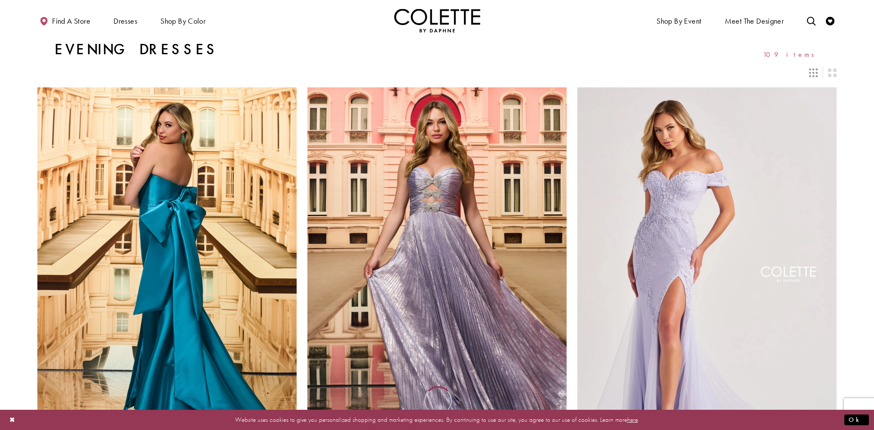  I want to click on a: Meet the designer, so click(755, 20).